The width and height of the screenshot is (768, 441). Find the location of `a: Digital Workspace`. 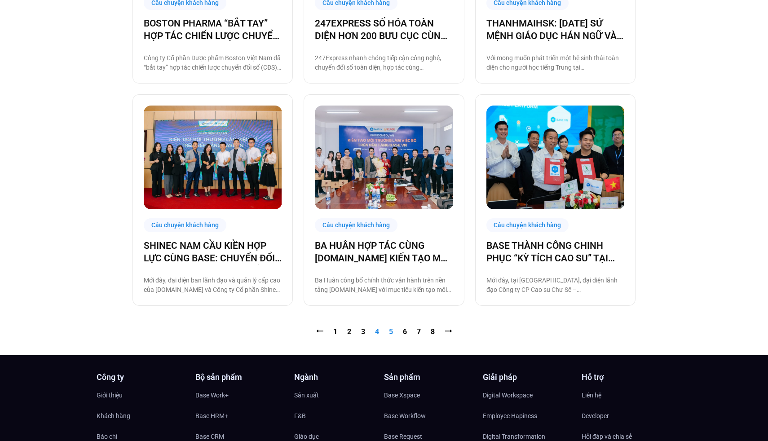

a: Digital Workspace is located at coordinates (528, 395).